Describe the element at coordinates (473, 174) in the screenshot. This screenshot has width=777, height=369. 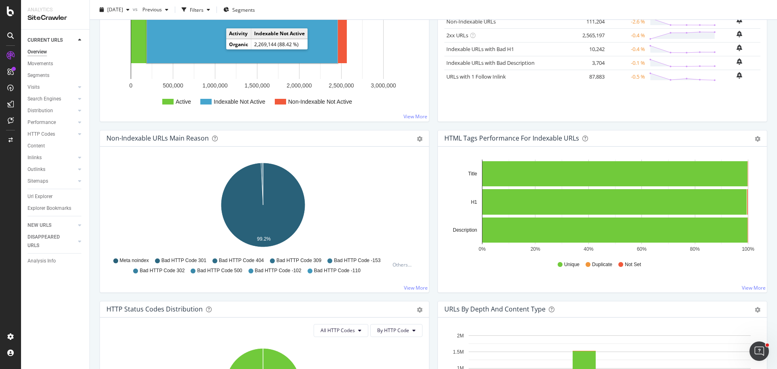
I see `text: Title` at that location.